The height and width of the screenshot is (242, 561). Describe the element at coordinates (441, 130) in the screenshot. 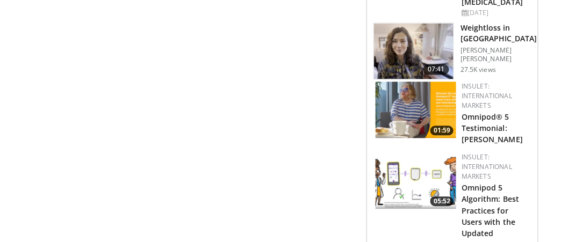

I see `span: 01:59` at that location.